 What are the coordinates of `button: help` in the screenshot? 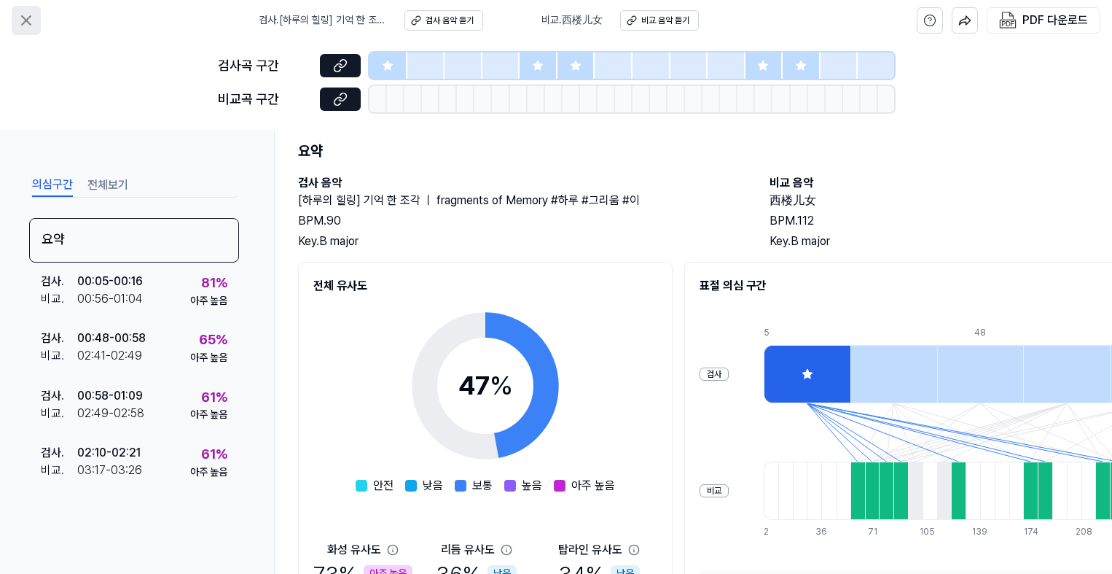 It's located at (930, 20).